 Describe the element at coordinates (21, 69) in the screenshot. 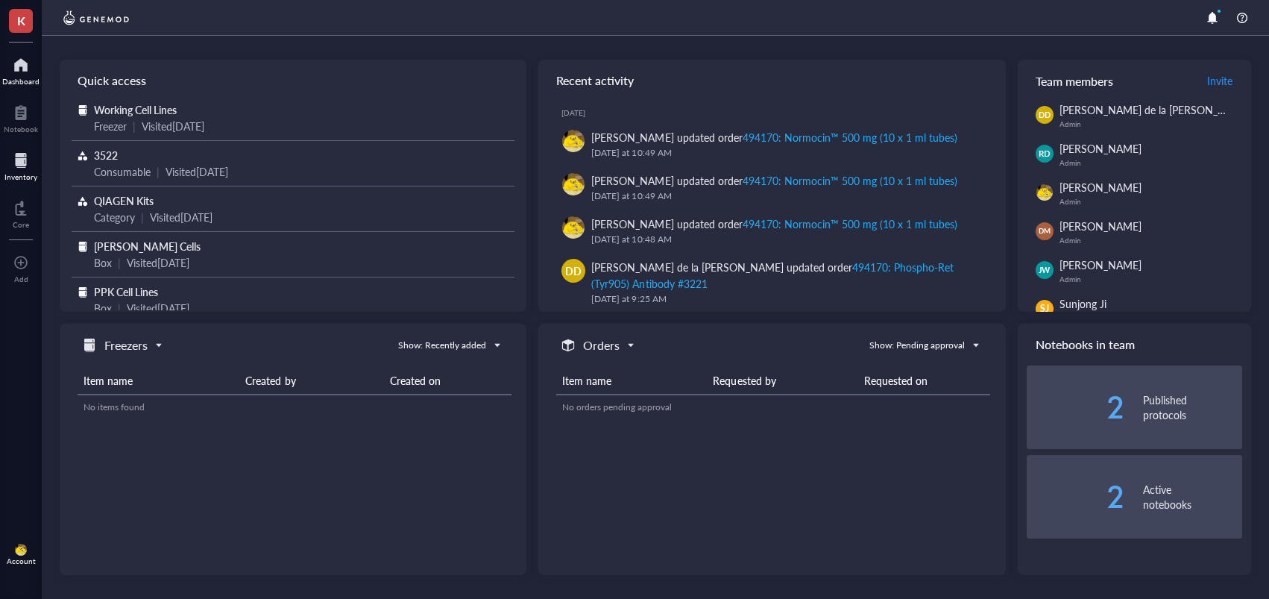

I see `a: Dashboard` at that location.